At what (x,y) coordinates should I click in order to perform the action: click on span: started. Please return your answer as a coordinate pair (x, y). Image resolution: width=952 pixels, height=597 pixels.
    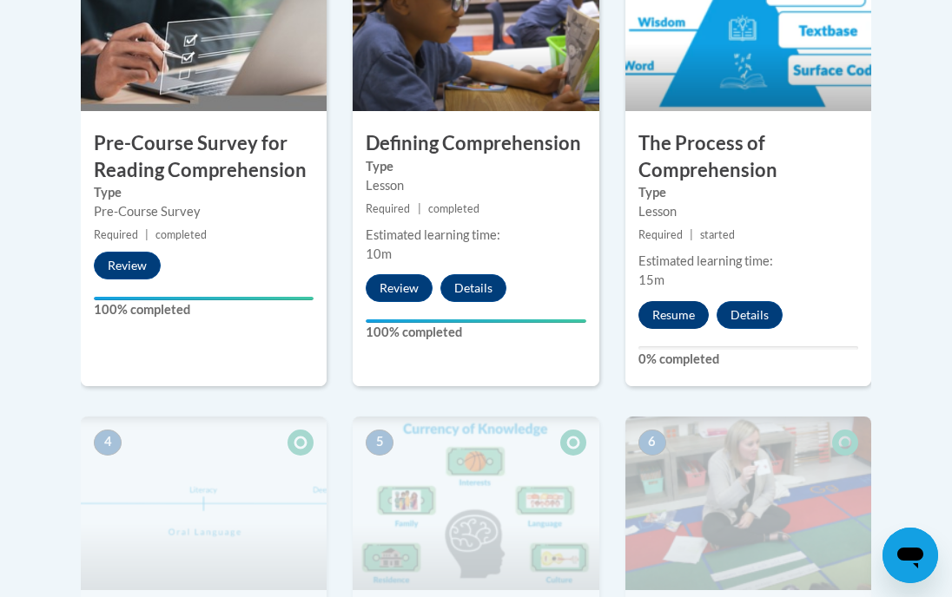
    Looking at the image, I should click on (717, 234).